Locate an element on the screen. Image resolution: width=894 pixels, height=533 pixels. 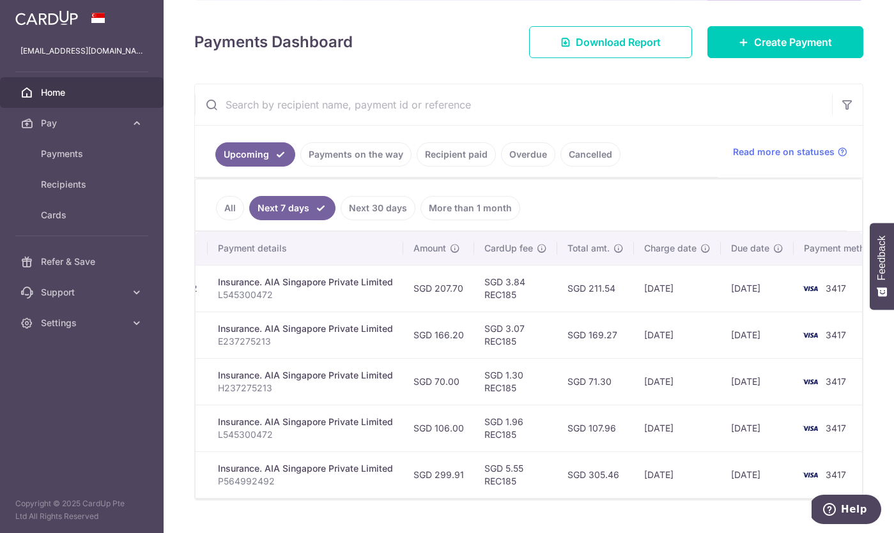
a: Upcoming is located at coordinates (255, 155).